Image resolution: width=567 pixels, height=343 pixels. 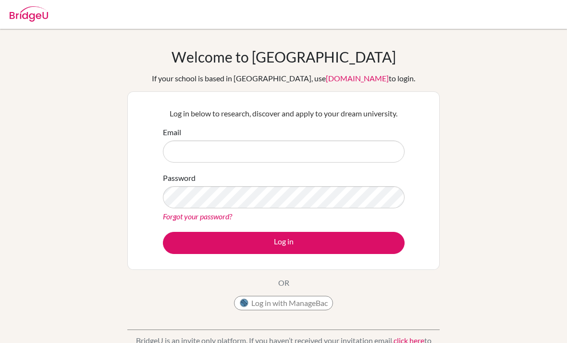 What do you see at coordinates (283, 243) in the screenshot?
I see `button: Log in` at bounding box center [283, 243].